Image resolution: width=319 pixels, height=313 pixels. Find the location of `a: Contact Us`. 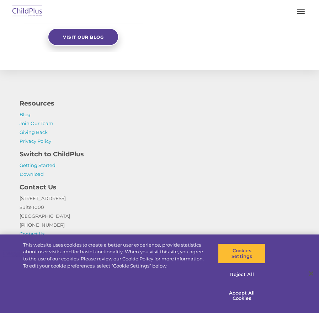

a: Contact Us is located at coordinates (32, 234).